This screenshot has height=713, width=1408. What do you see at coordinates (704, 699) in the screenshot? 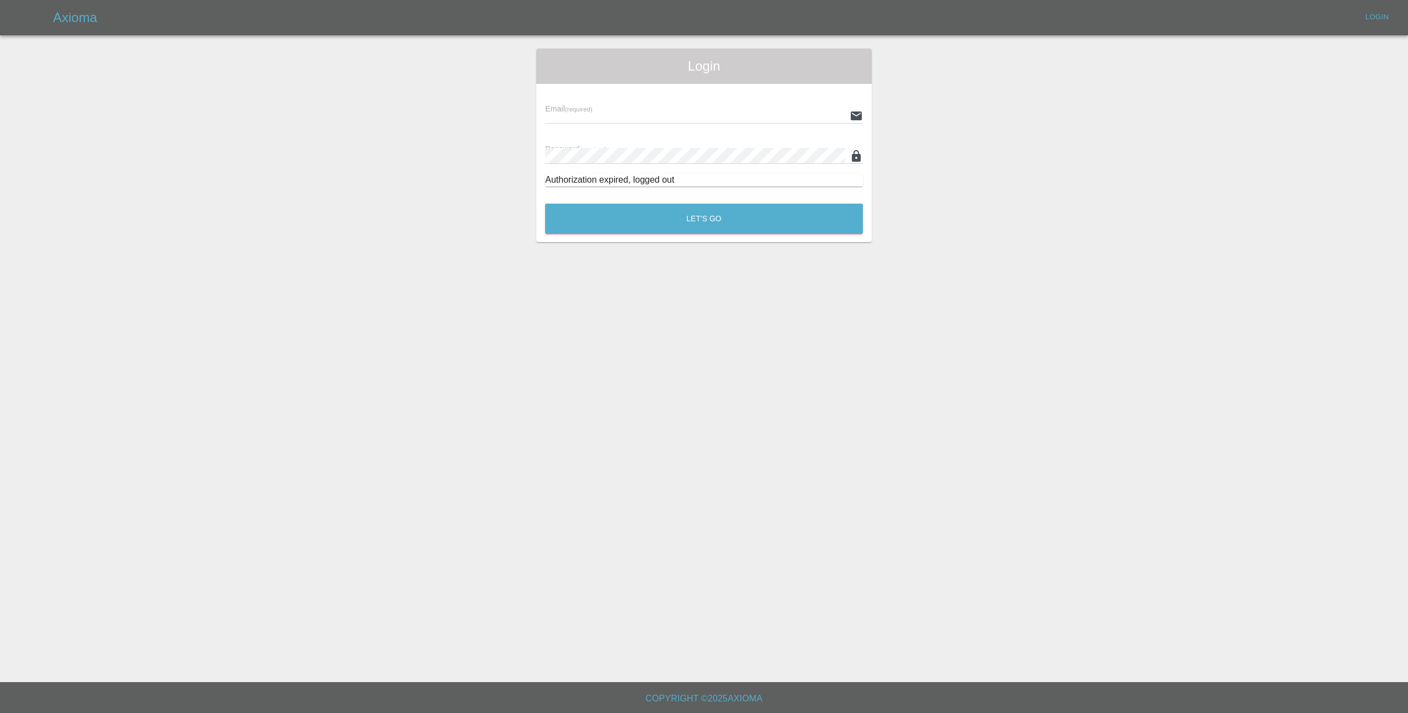
I see `h6: Copyright © 2025 Axioma` at bounding box center [704, 699].